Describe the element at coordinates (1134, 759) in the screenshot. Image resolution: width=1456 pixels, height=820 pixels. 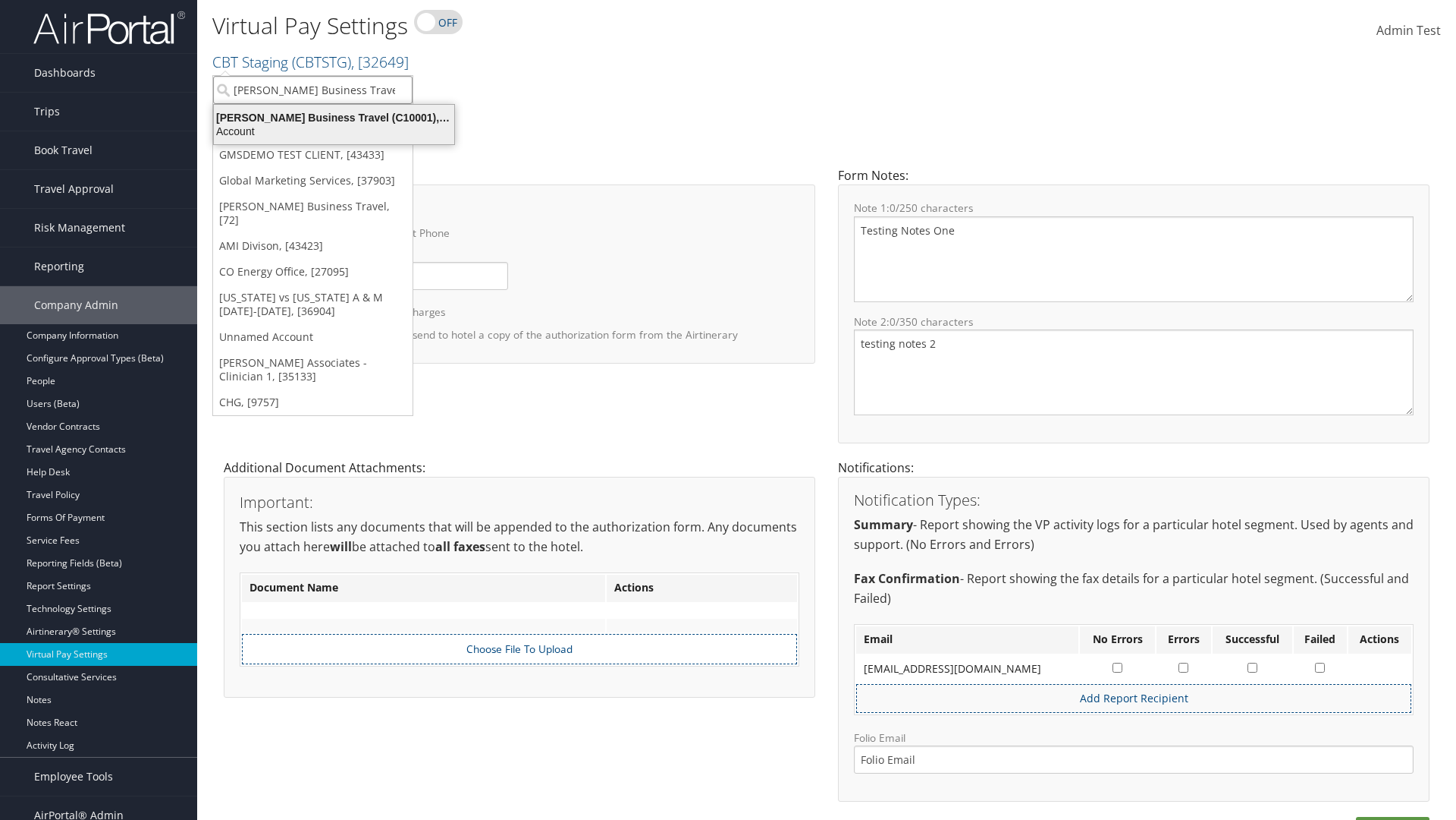
I see `input: Folio Email` at that location.